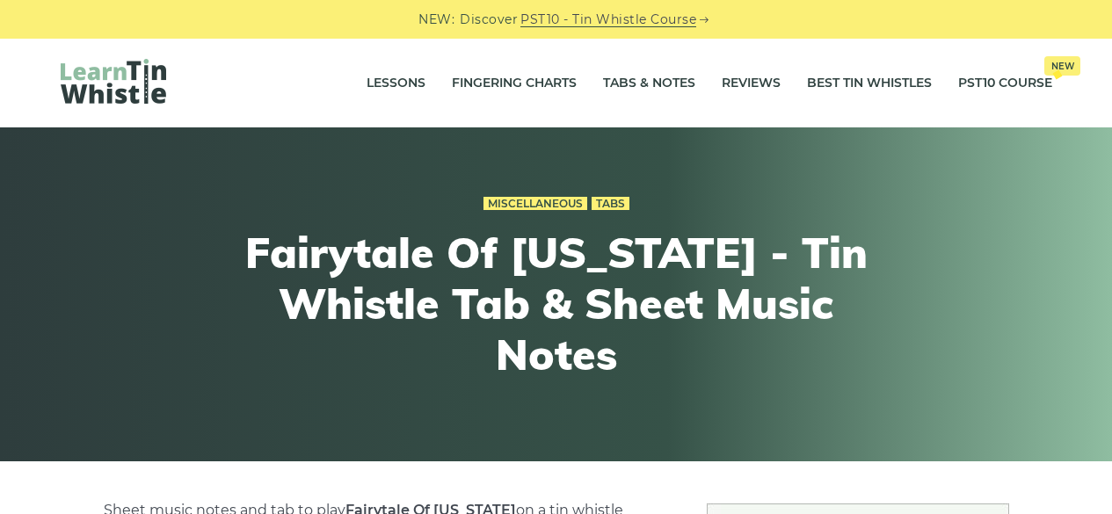  I want to click on a: Tabs & Notes, so click(649, 84).